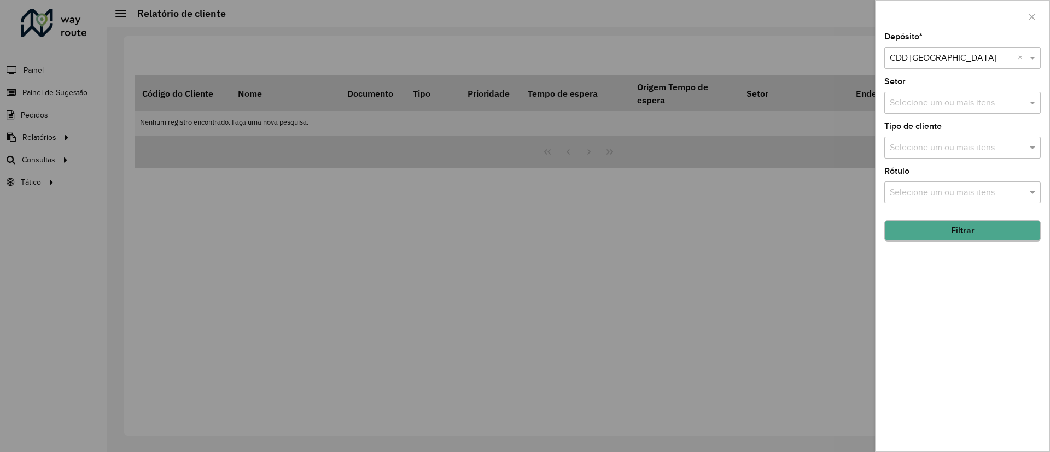  What do you see at coordinates (895, 82) in the screenshot?
I see `label: Setor` at bounding box center [895, 82].